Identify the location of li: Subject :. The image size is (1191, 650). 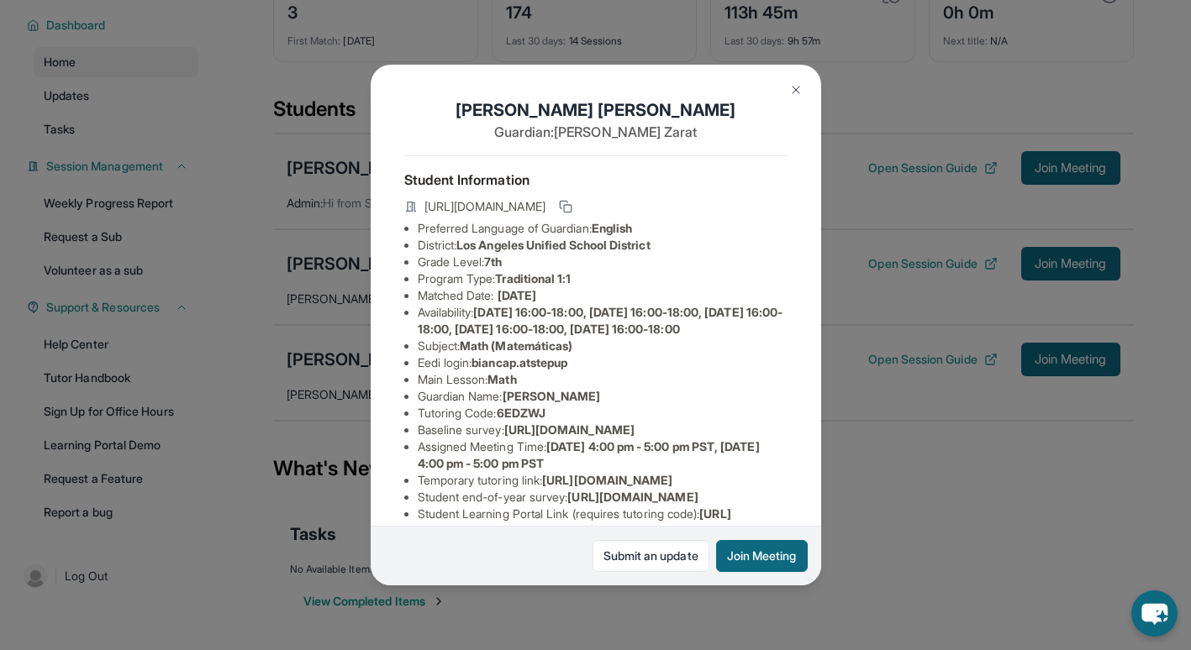
(602, 346).